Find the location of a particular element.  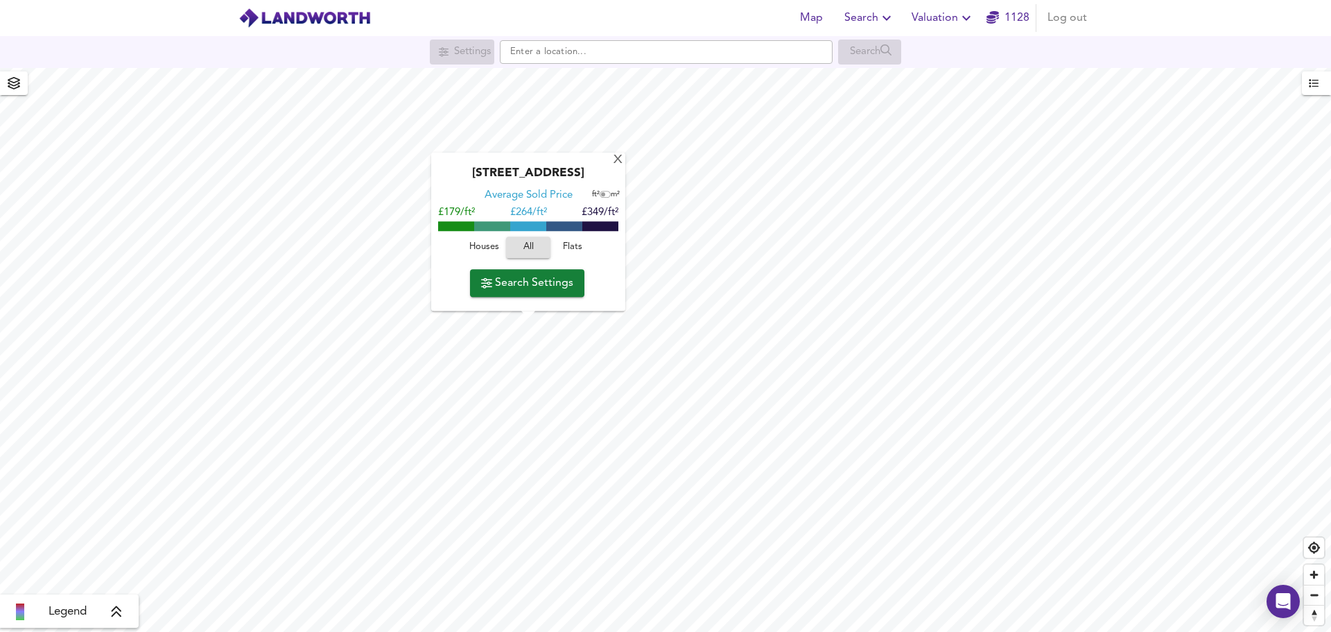

span: Search Settings is located at coordinates (527, 283).